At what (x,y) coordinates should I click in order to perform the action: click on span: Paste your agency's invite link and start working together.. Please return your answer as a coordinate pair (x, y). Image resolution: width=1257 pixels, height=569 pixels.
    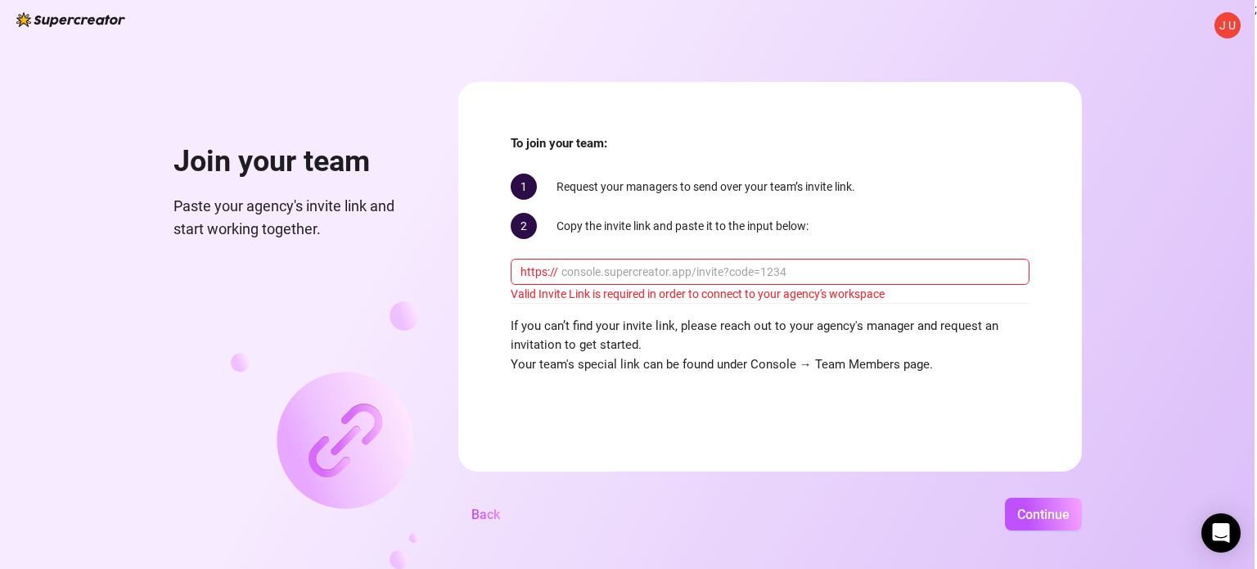
    Looking at the image, I should click on (296, 218).